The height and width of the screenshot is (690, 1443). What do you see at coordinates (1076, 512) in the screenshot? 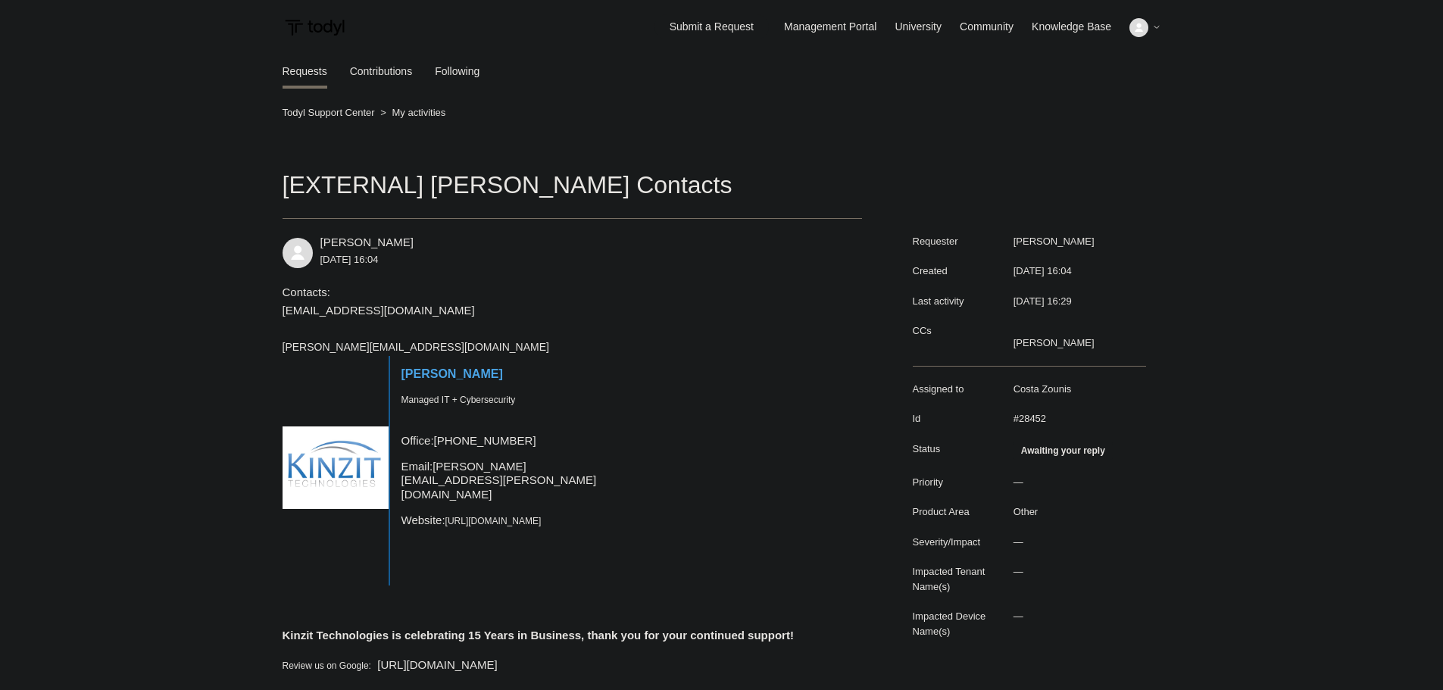
I see `dd: Other` at bounding box center [1076, 512].